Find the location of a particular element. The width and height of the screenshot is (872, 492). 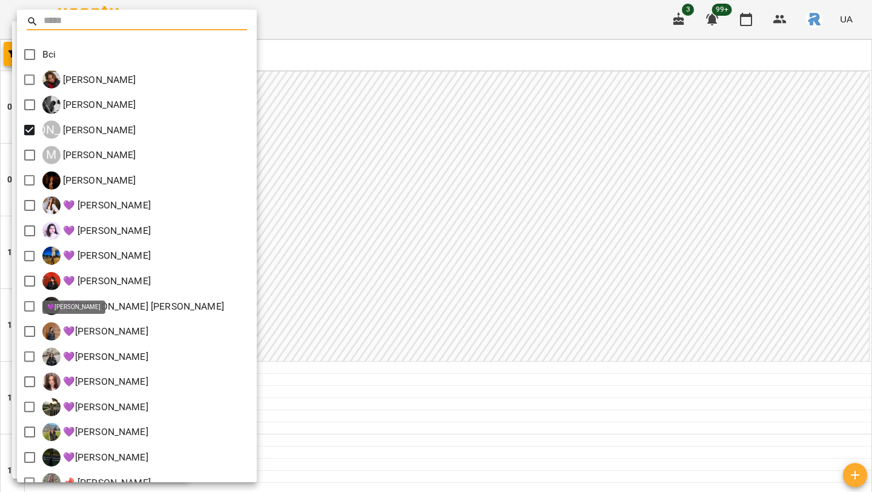

div: 💜Калашник Анастасія Володимирівна is located at coordinates (95, 381).